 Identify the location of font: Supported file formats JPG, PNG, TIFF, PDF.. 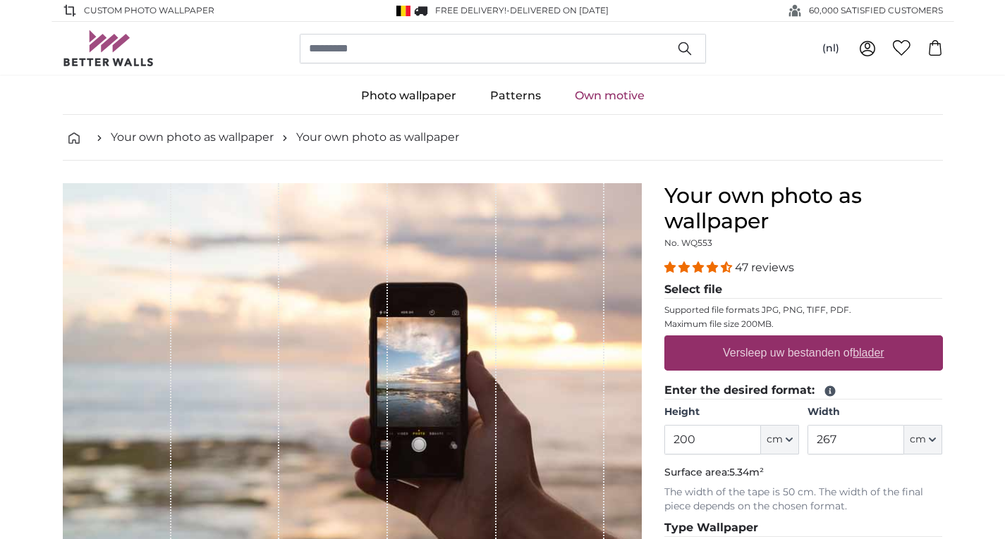
(757, 310).